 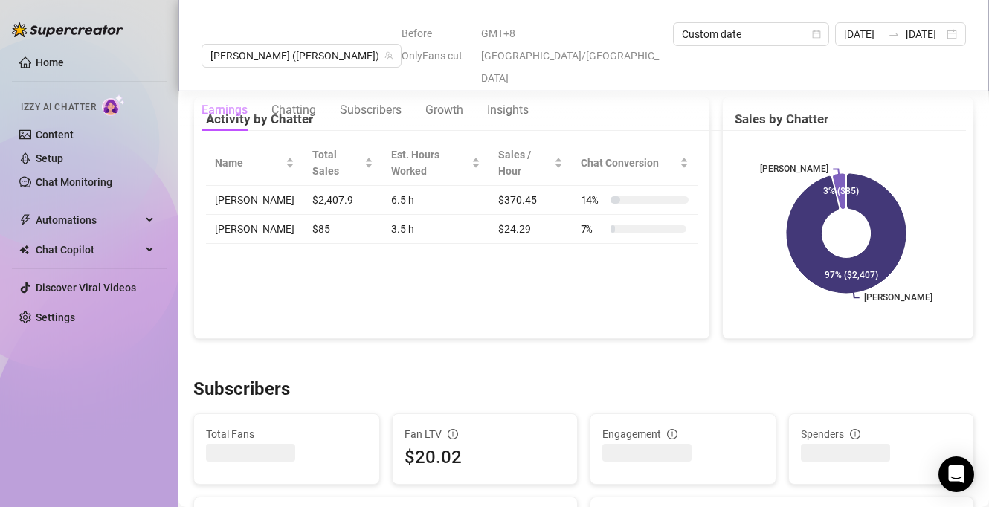 I want to click on td: $2,407.9, so click(x=343, y=200).